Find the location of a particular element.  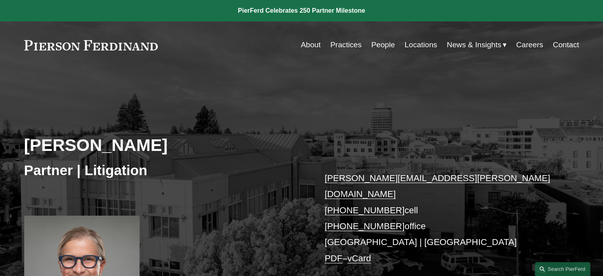

a: Locations is located at coordinates (421, 45).